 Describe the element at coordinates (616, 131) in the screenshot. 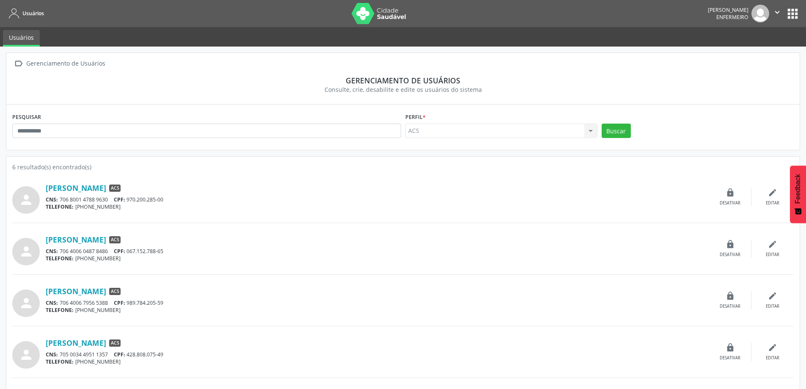

I see `button: Buscar` at that location.